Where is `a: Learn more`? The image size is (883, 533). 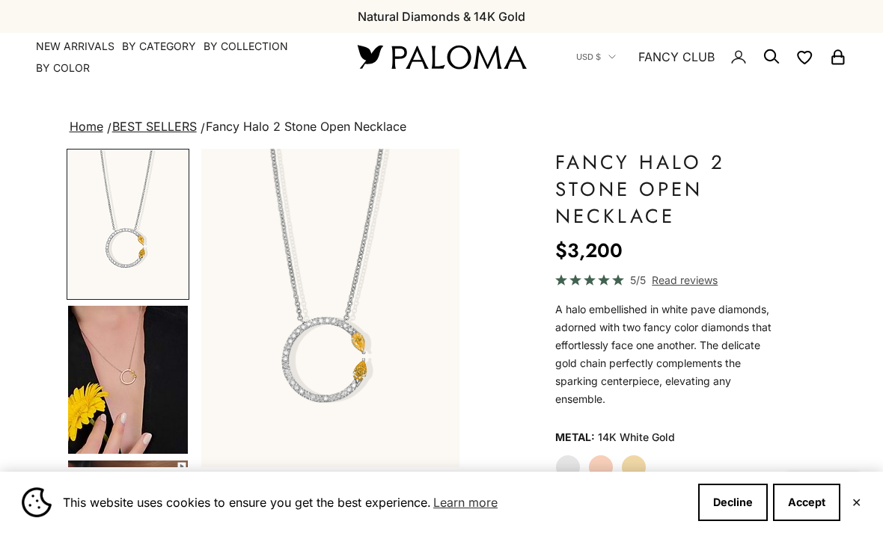 a: Learn more is located at coordinates (465, 503).